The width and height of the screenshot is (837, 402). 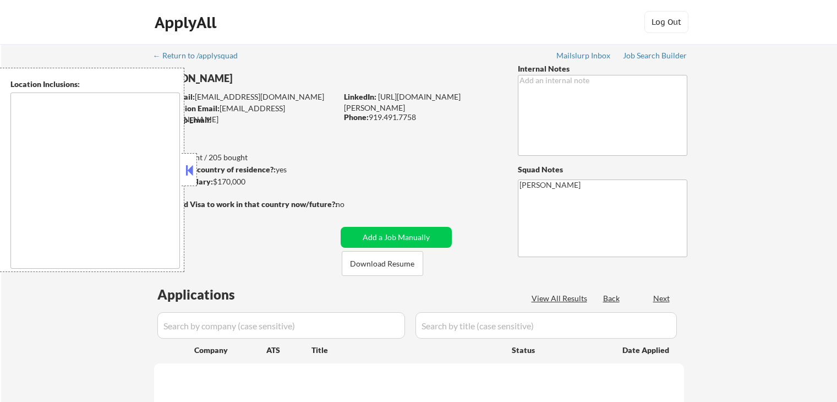 What do you see at coordinates (655, 56) in the screenshot?
I see `div: Job Search Builder` at bounding box center [655, 56].